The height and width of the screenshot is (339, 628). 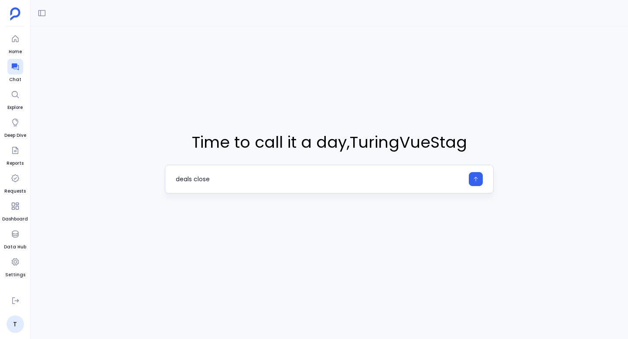 What do you see at coordinates (15, 164) in the screenshot?
I see `span: Reports` at bounding box center [15, 164].